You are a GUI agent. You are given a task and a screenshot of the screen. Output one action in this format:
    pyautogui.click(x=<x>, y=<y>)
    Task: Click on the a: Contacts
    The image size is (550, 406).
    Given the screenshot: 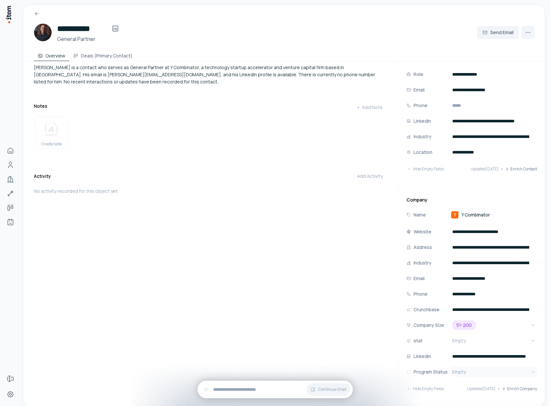 What is the action you would take?
    pyautogui.click(x=10, y=165)
    